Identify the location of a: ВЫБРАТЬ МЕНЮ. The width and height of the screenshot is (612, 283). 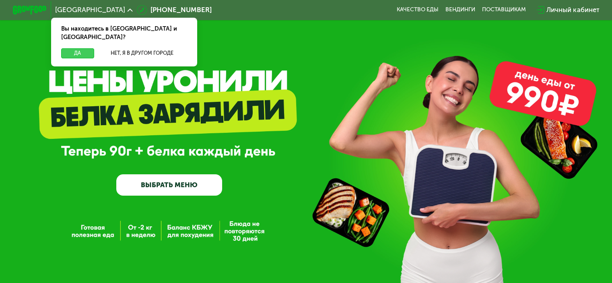
(169, 185).